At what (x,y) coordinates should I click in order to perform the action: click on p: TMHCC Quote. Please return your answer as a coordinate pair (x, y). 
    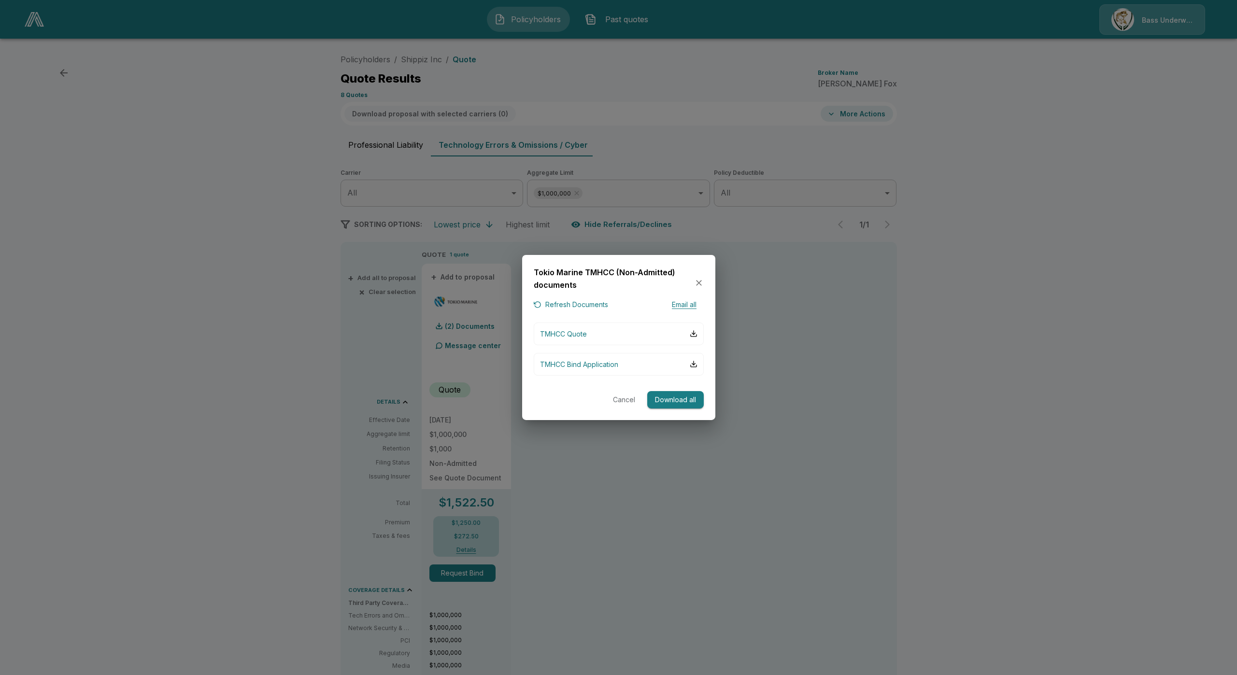
    Looking at the image, I should click on (563, 334).